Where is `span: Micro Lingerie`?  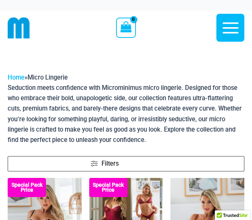
span: Micro Lingerie is located at coordinates (48, 77).